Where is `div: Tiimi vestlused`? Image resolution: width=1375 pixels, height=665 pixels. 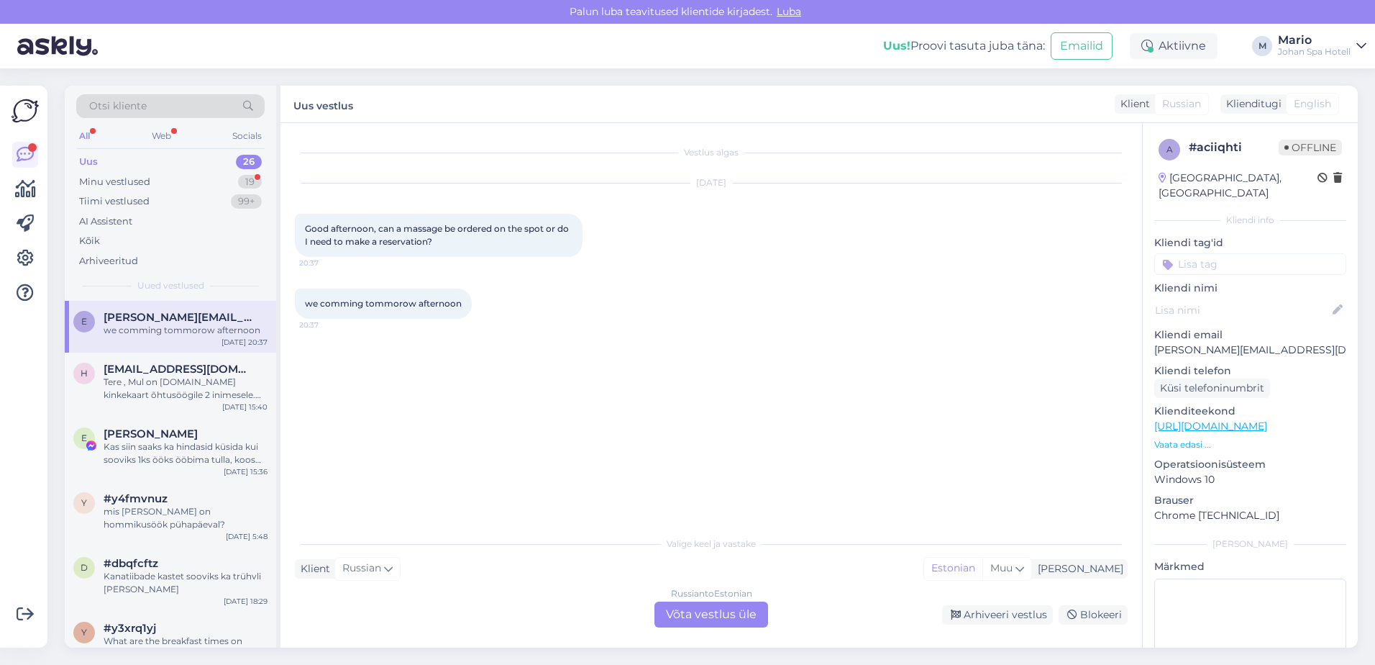 div: Tiimi vestlused is located at coordinates (114, 201).